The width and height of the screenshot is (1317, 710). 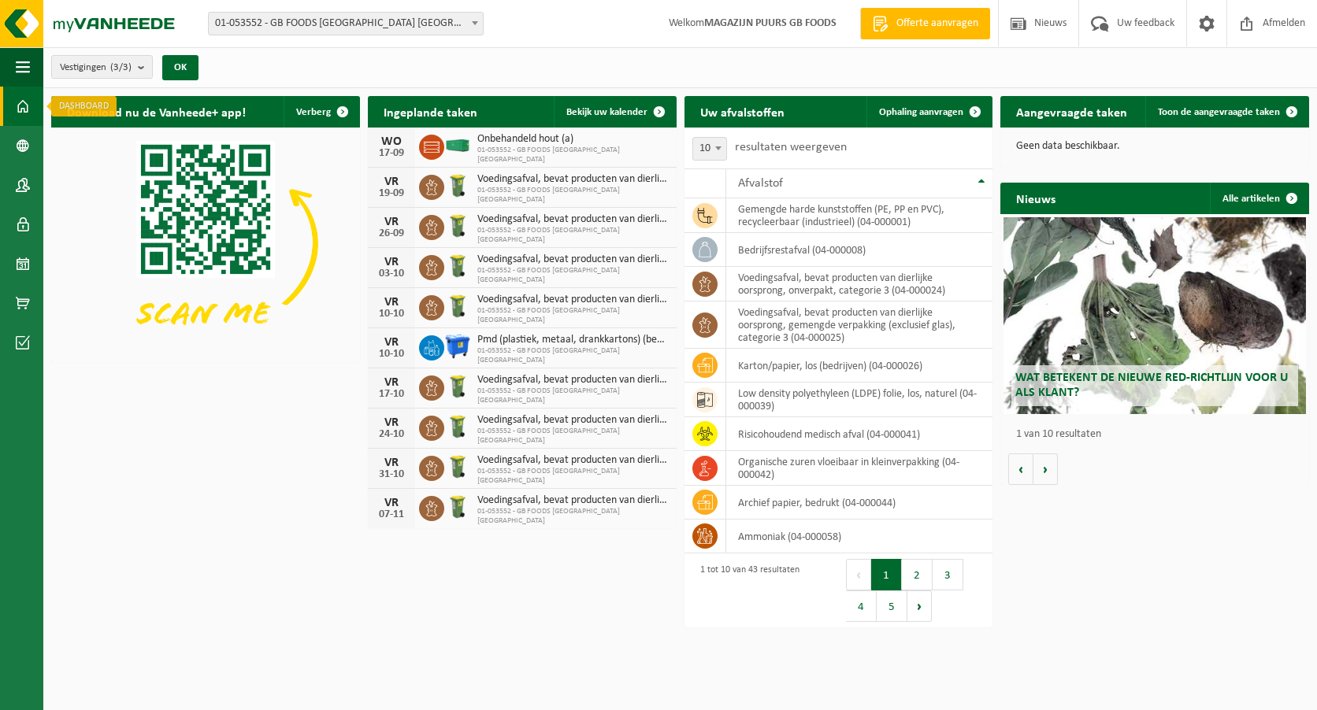 I want to click on td: voedingsafval, bevat producten van dierlijke oorsprong, gemengde verpakking (exclusief glas), cat..., so click(x=859, y=325).